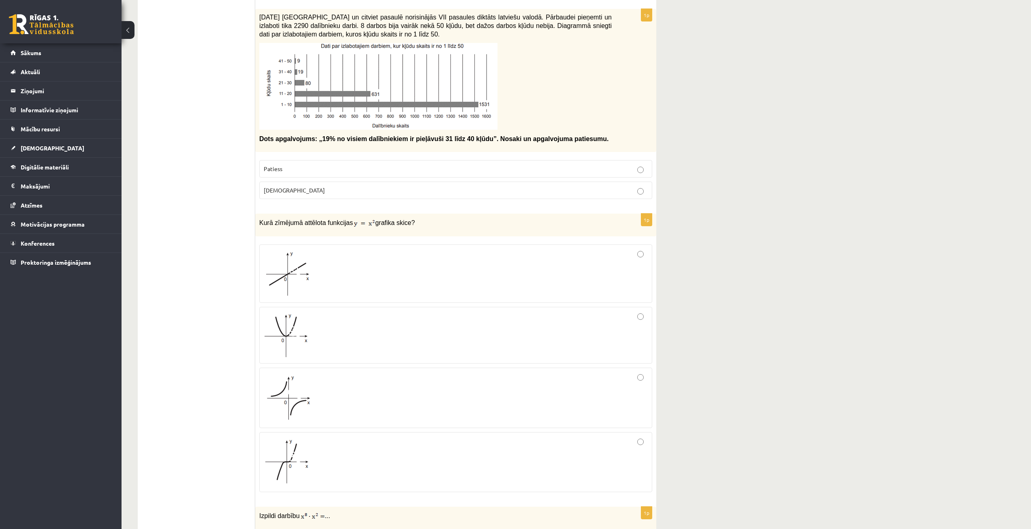 This screenshot has height=529, width=1031. I want to click on span: Motivācijas programma, so click(53, 224).